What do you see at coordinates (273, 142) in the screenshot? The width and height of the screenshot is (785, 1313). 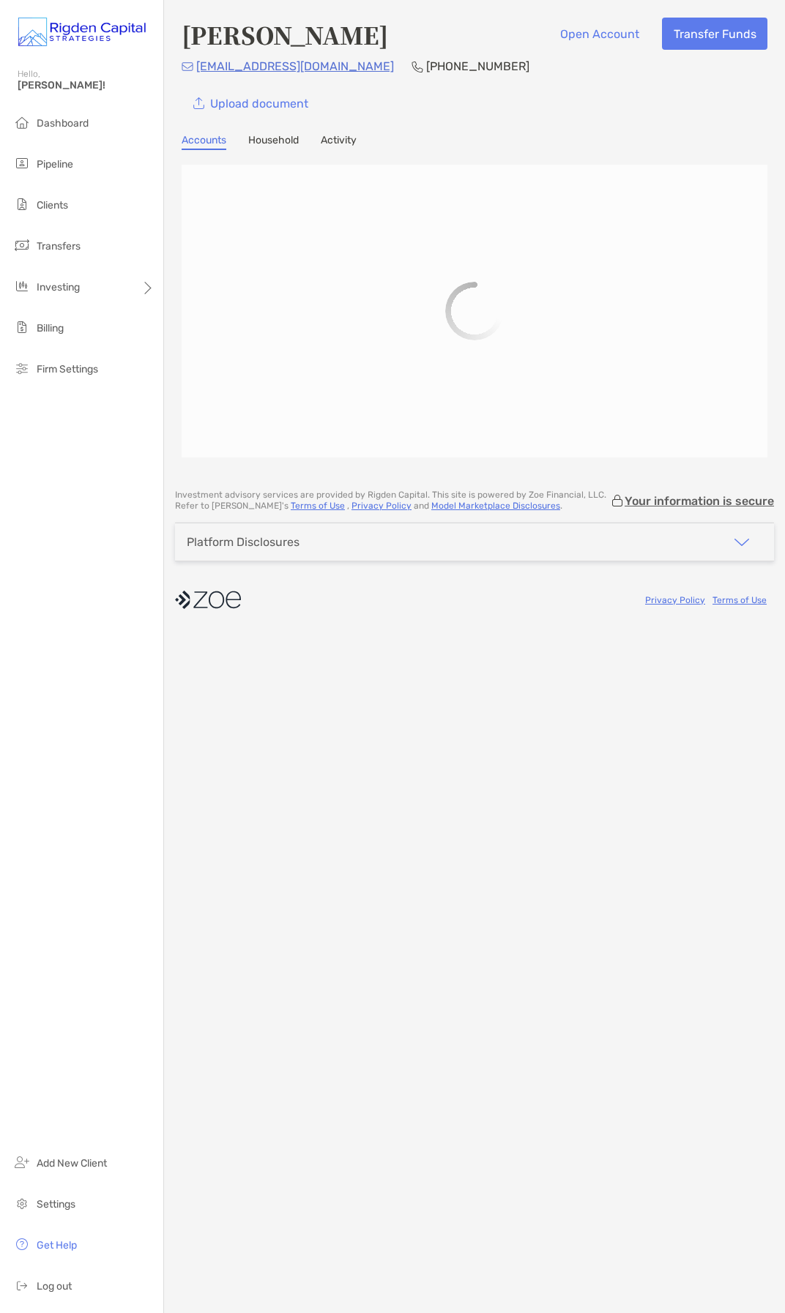 I see `a: Household` at bounding box center [273, 142].